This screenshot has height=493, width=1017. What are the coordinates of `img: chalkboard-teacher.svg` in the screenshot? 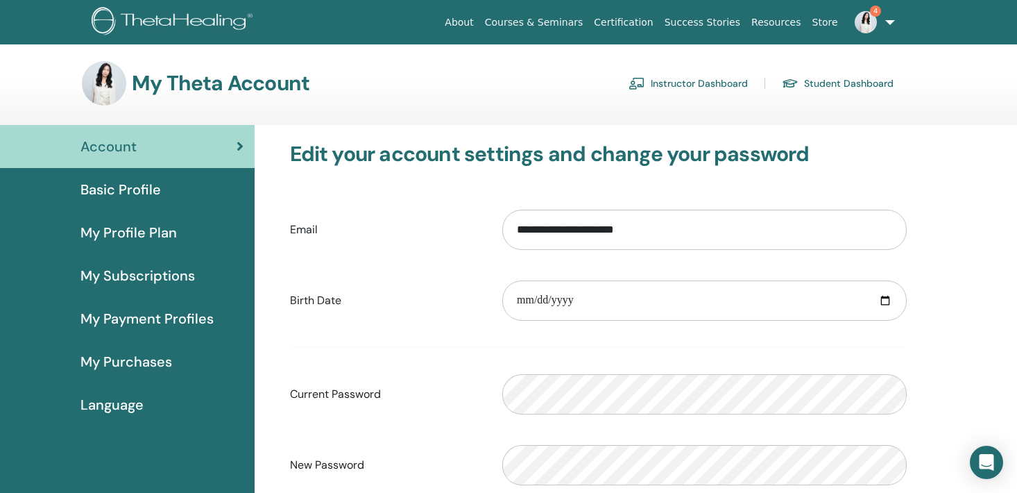 It's located at (637, 83).